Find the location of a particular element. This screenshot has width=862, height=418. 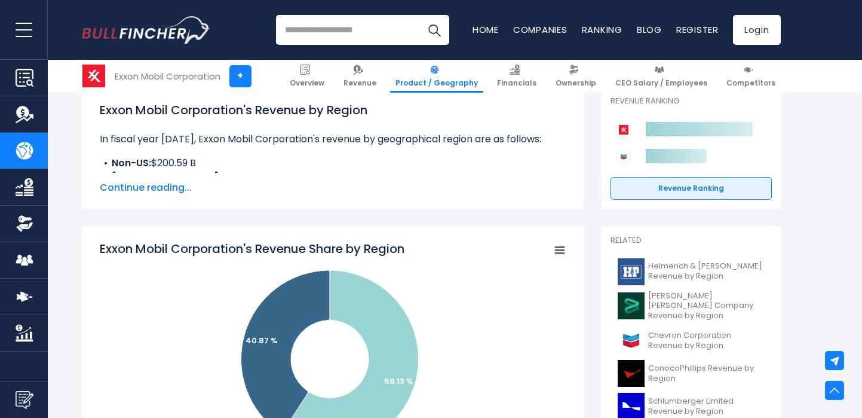

li: $200.59 B is located at coordinates (333, 163).